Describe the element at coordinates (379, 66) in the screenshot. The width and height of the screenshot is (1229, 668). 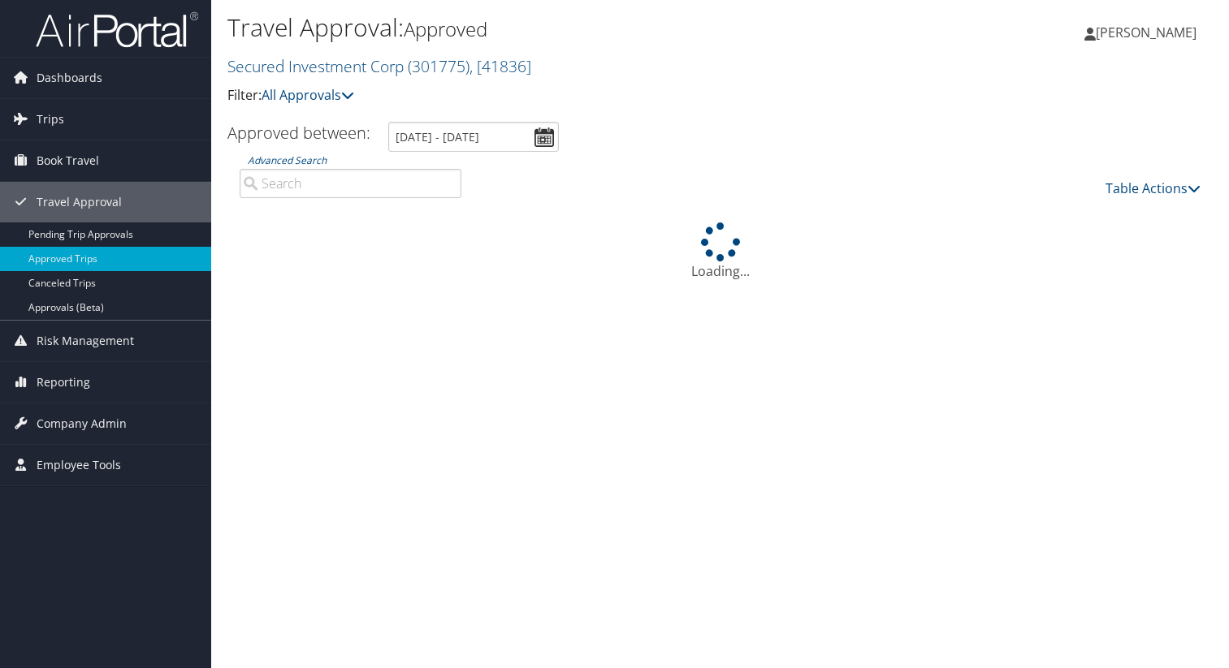
I see `a: Secured Investment Corp` at that location.